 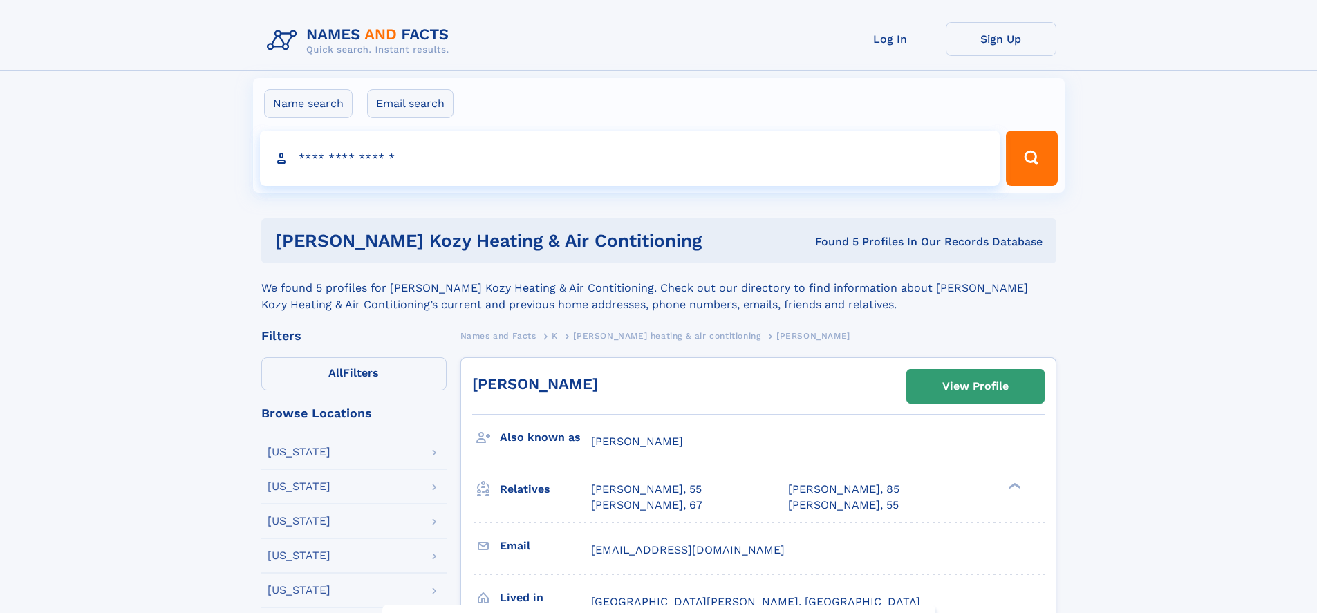 I want to click on a: Sign Up, so click(x=1001, y=39).